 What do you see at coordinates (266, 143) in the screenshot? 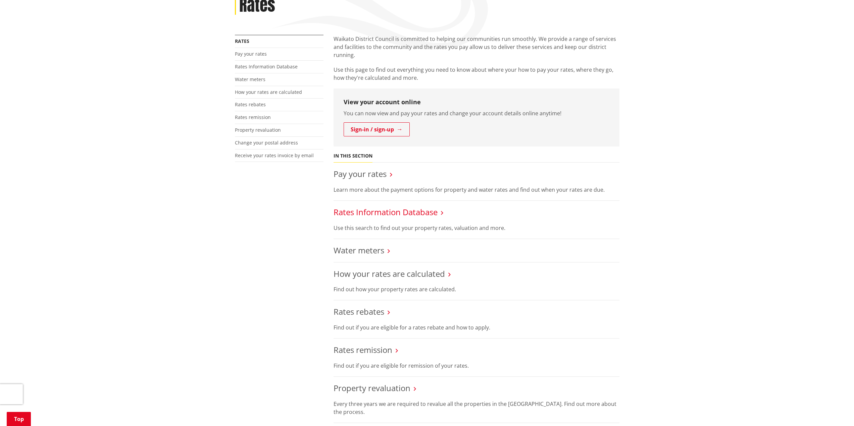
I see `a: Change your postal address` at bounding box center [266, 143].